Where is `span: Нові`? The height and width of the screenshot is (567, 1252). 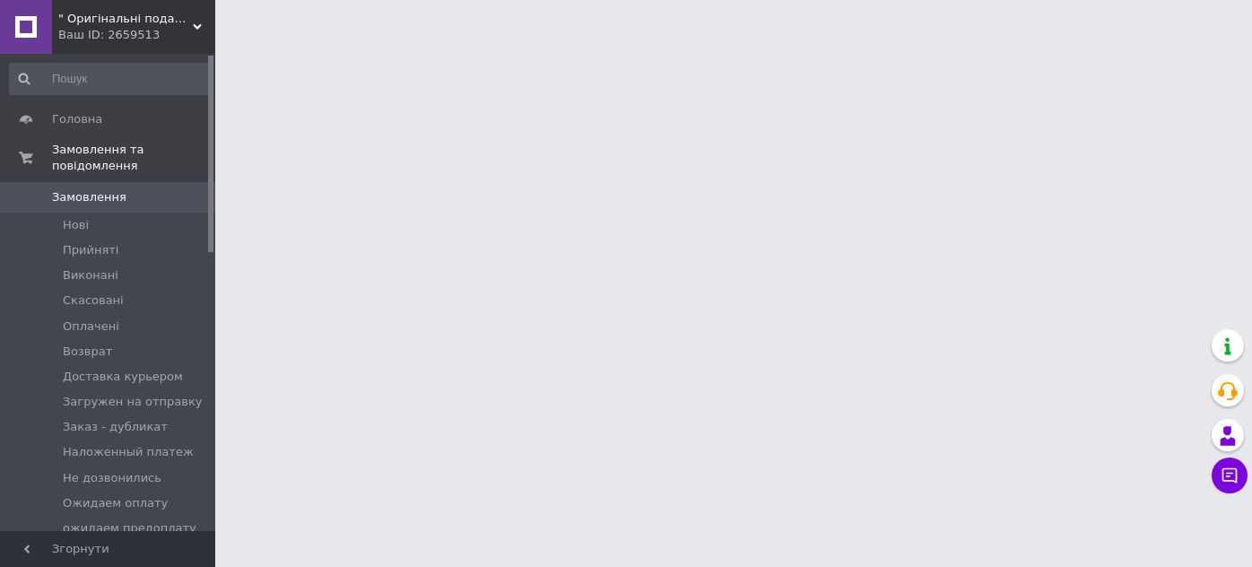
span: Нові is located at coordinates (75, 225).